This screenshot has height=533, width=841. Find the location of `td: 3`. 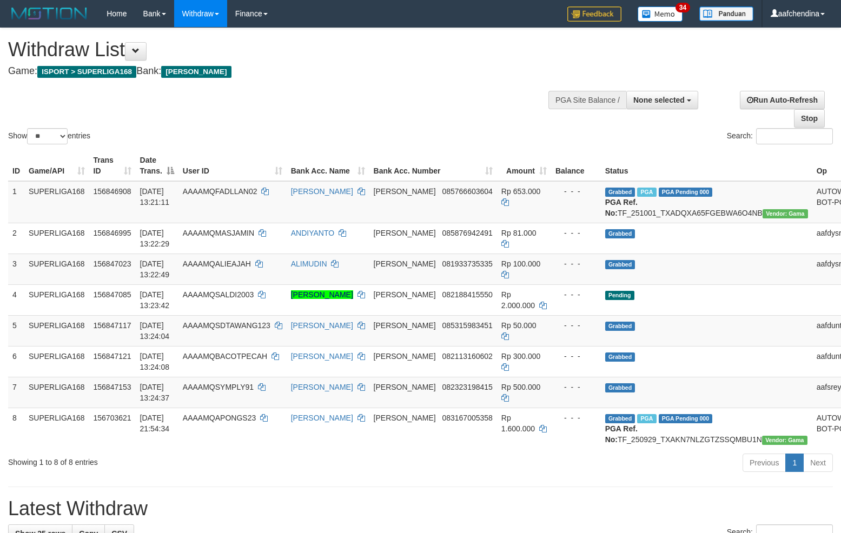

td: 3 is located at coordinates (16, 269).